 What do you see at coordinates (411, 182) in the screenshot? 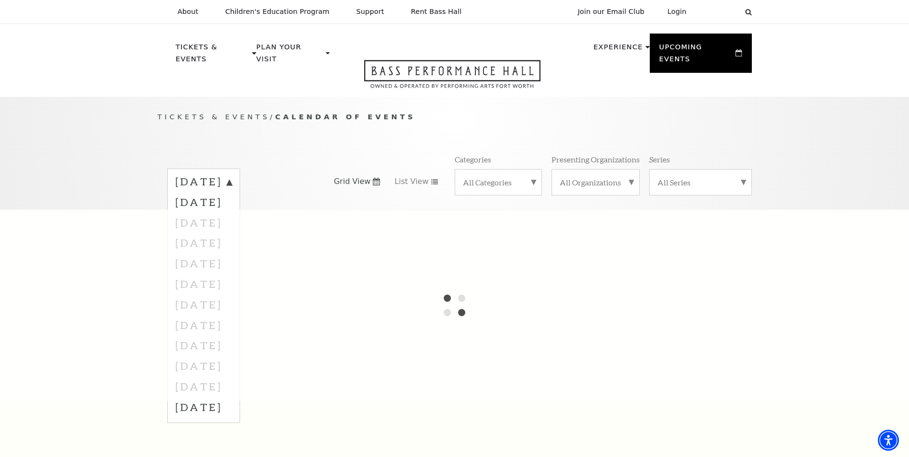
I see `span: List View` at bounding box center [411, 182].